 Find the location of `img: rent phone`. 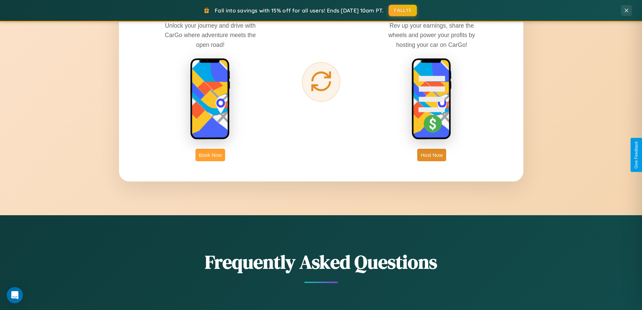

img: rent phone is located at coordinates (210, 99).